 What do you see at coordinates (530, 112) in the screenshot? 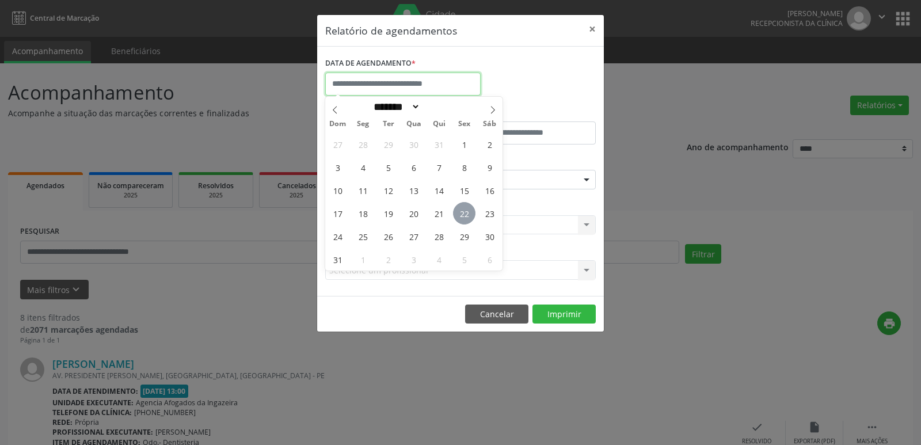
I see `label: ATÉ` at bounding box center [530, 112].